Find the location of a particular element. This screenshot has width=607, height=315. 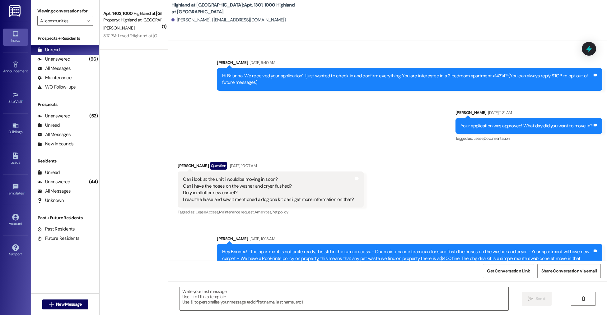

a: Account is located at coordinates (16, 220).